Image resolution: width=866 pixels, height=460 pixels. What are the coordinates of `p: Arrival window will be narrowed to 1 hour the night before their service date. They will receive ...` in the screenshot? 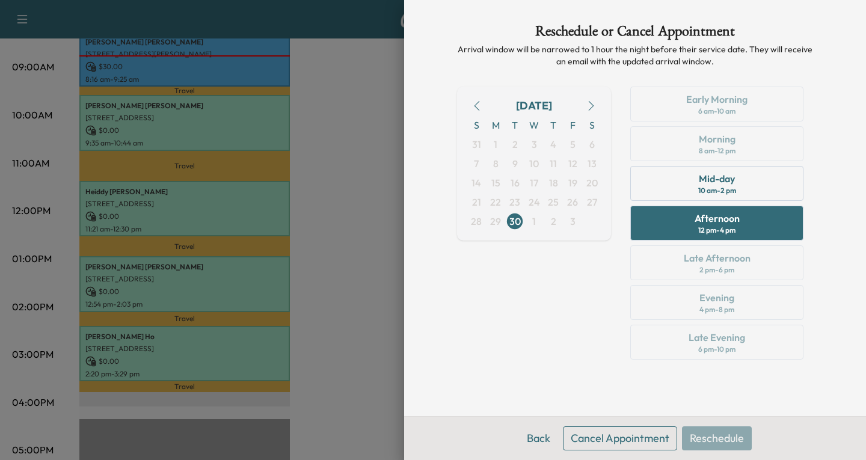 It's located at (635, 55).